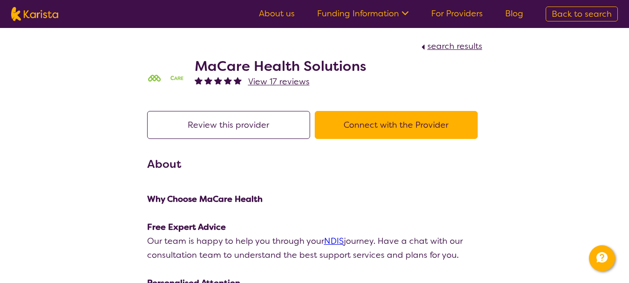 The height and width of the screenshot is (283, 629). Describe the element at coordinates (205, 199) in the screenshot. I see `strong: Why Choose MaCare Health` at that location.